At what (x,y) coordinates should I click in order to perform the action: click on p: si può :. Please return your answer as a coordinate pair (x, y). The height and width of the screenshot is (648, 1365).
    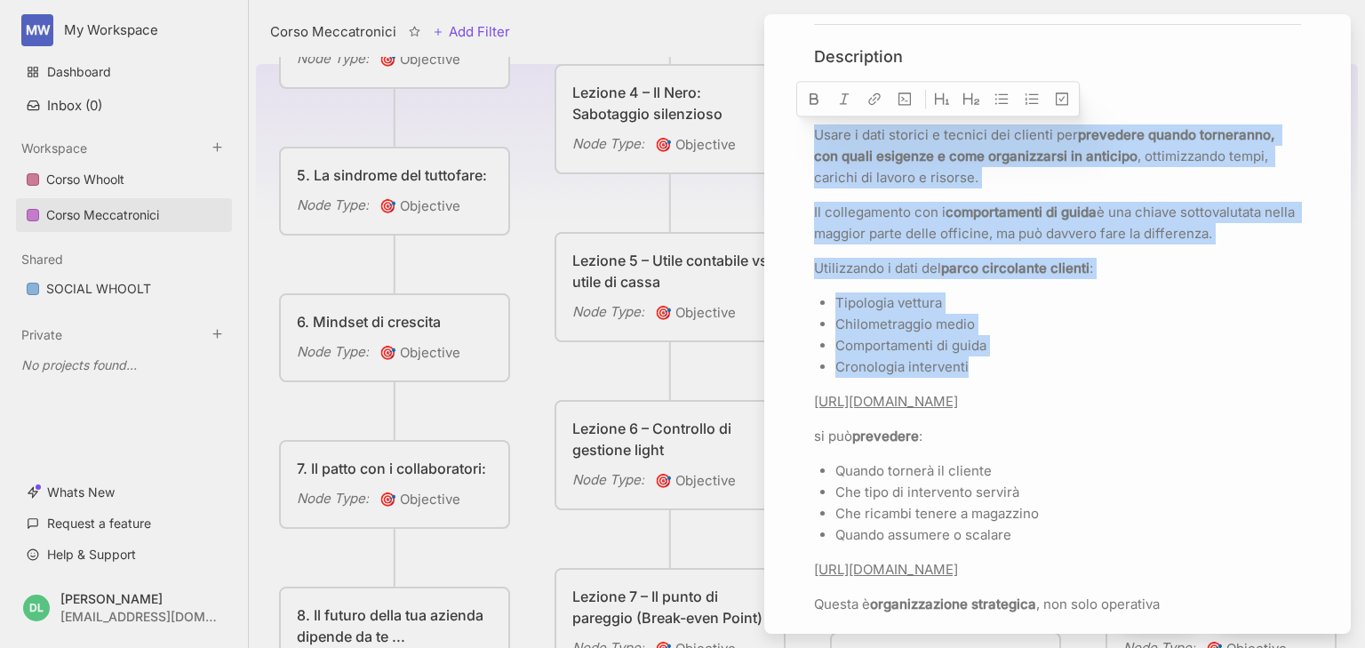
    Looking at the image, I should click on (1058, 436).